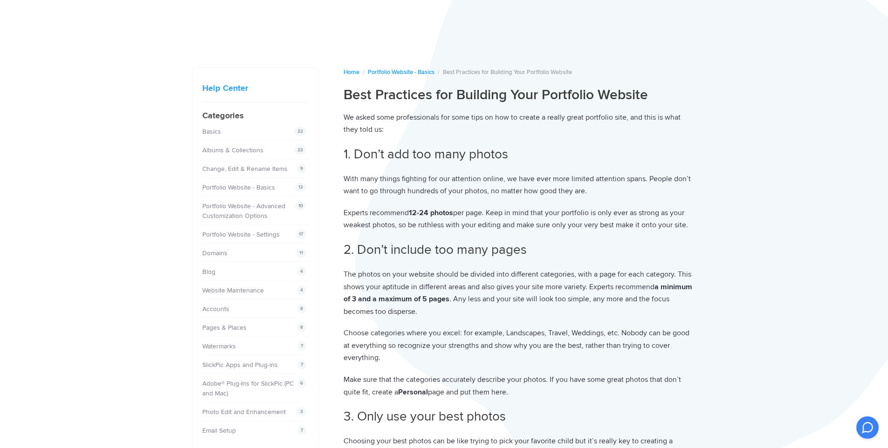 The image size is (888, 448). Describe the element at coordinates (430, 213) in the screenshot. I see `strong: 12-24 photos` at that location.